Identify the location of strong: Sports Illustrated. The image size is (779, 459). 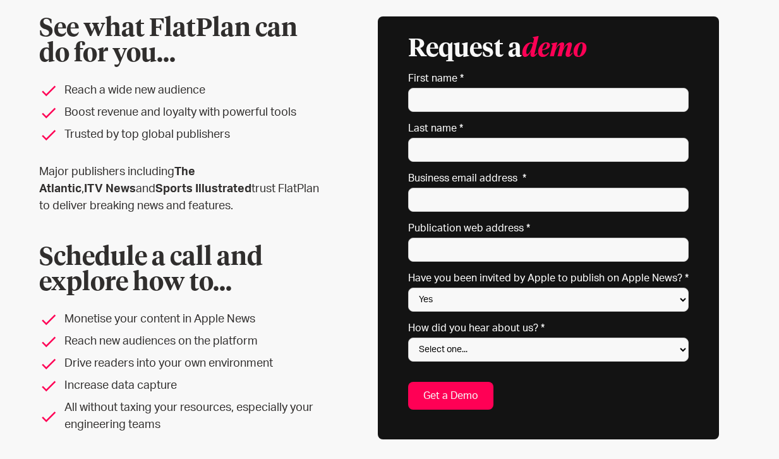
(203, 189).